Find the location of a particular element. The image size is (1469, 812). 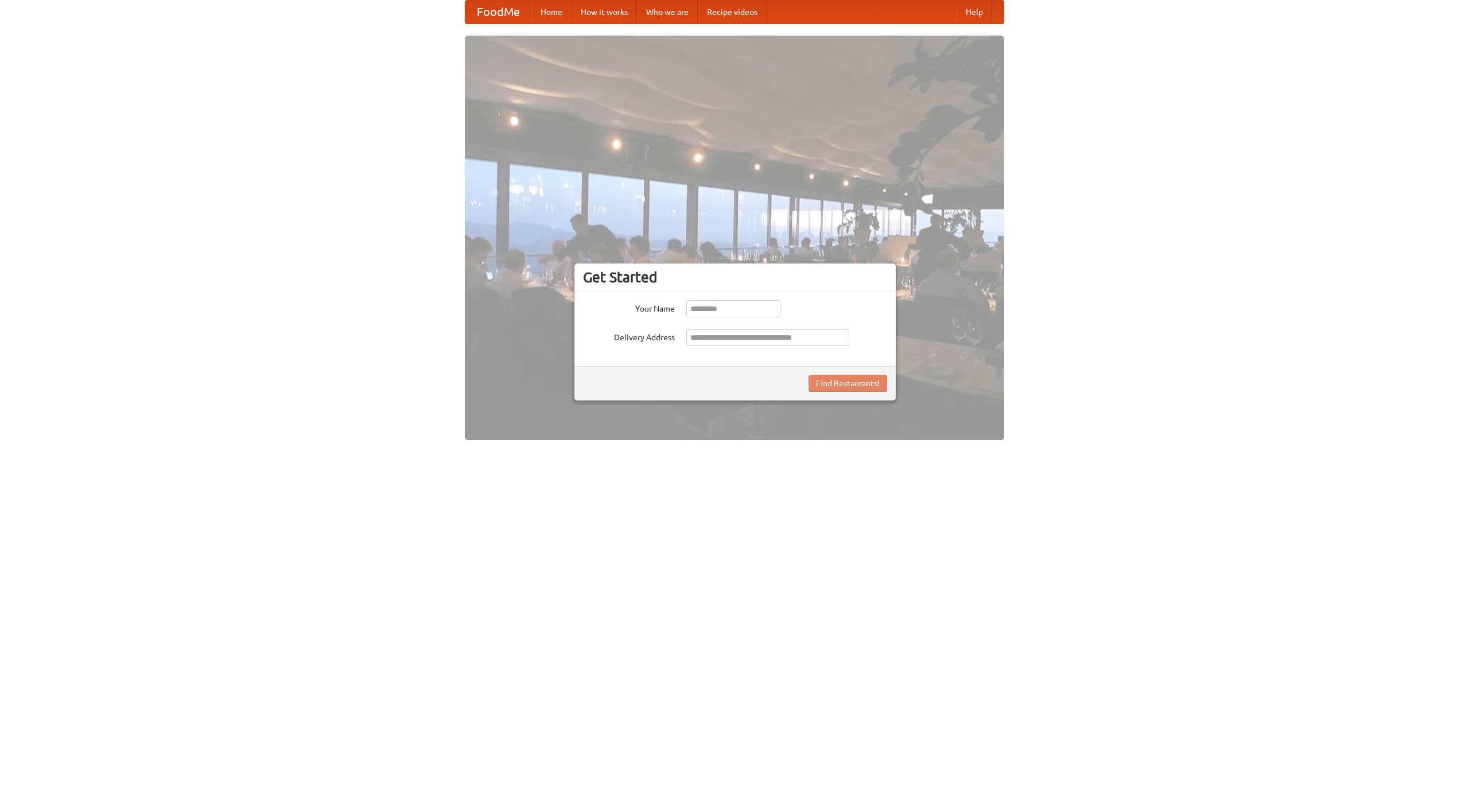

h3: Get Started is located at coordinates (735, 277).